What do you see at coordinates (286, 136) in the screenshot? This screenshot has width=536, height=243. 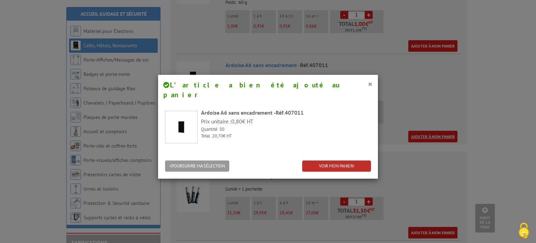 I see `p: Total : € HT` at bounding box center [286, 136].